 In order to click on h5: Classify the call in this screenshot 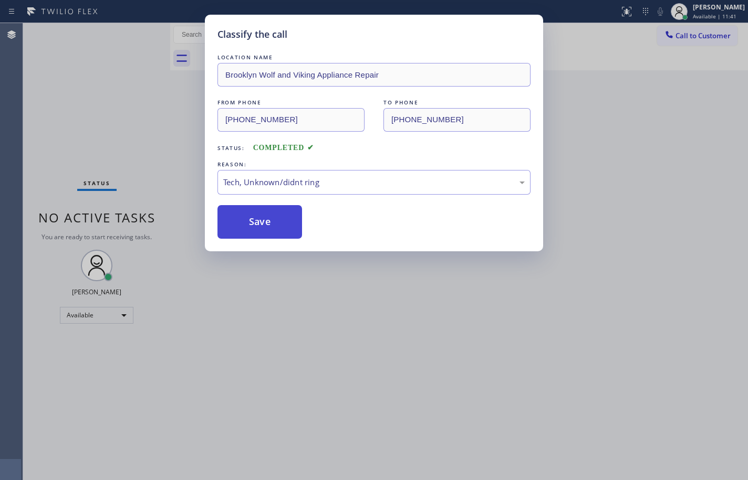, I will do `click(252, 34)`.